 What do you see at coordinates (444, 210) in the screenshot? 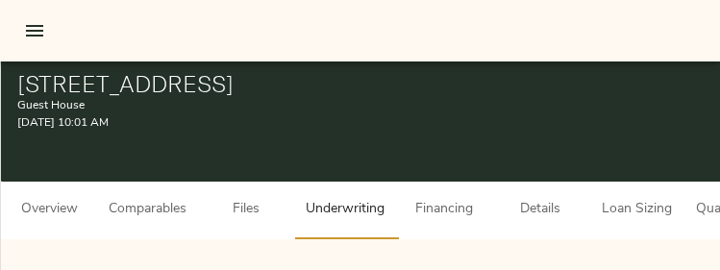
I see `span: Financing` at bounding box center [444, 210].